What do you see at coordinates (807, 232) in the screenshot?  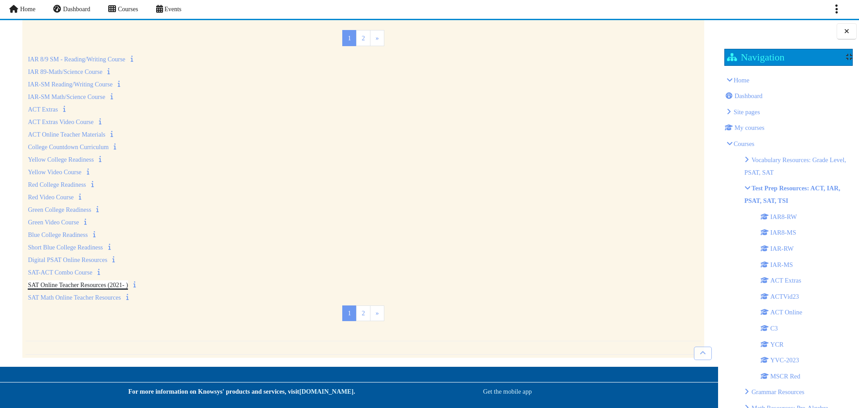 I see `li: IAR8-MS` at bounding box center [807, 232].